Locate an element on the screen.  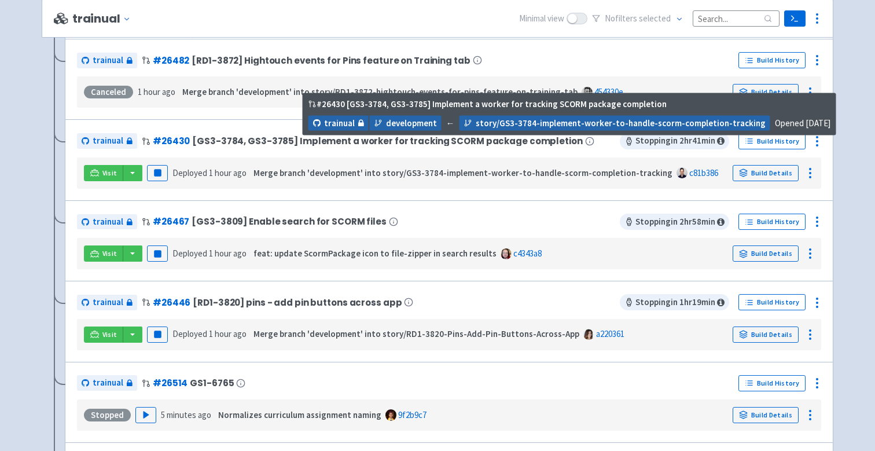
strong: Merge branch 'development' into story/RD1-3820-Pins-Add-Pin-Buttons-Across-App is located at coordinates (416, 333).